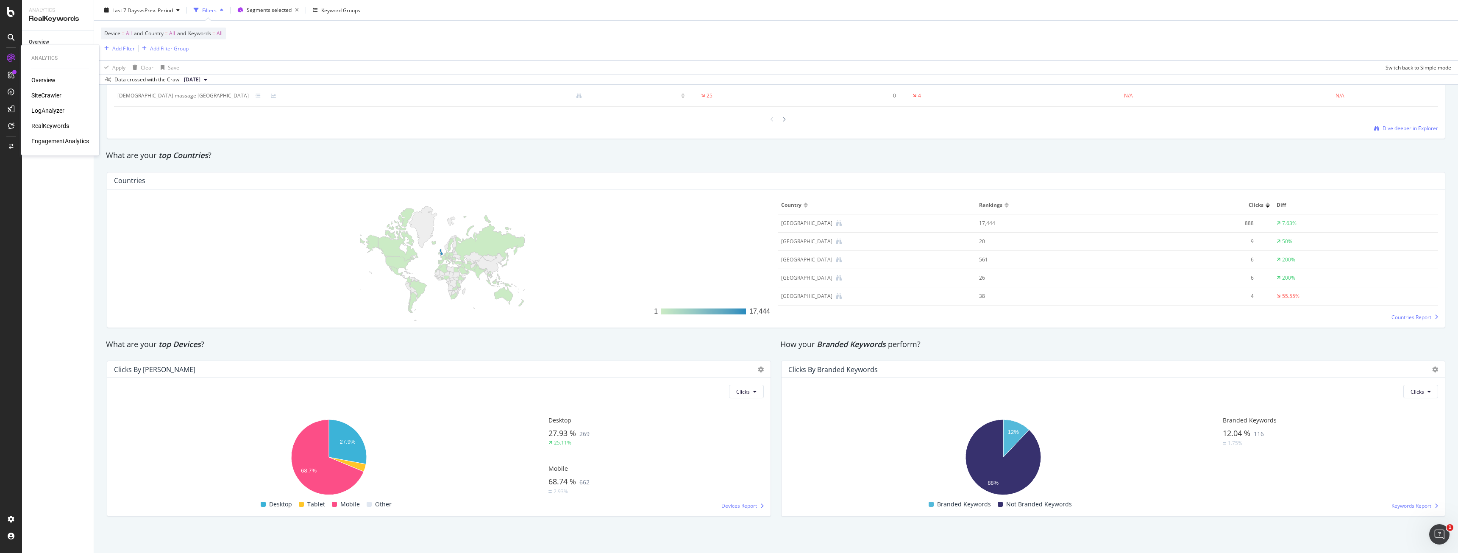 This screenshot has height=553, width=1458. What do you see at coordinates (46, 95) in the screenshot?
I see `a: SiteCrawler` at bounding box center [46, 95].